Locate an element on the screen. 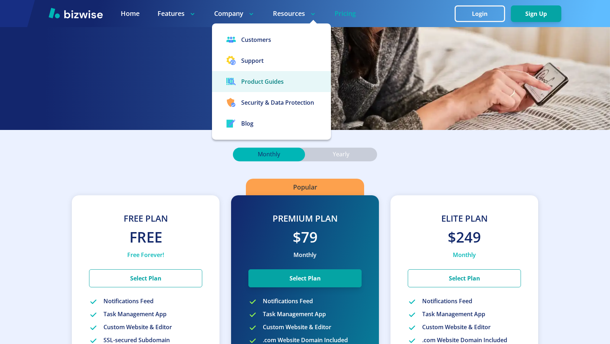 The width and height of the screenshot is (610, 344). a: Product Guides is located at coordinates (271, 81).